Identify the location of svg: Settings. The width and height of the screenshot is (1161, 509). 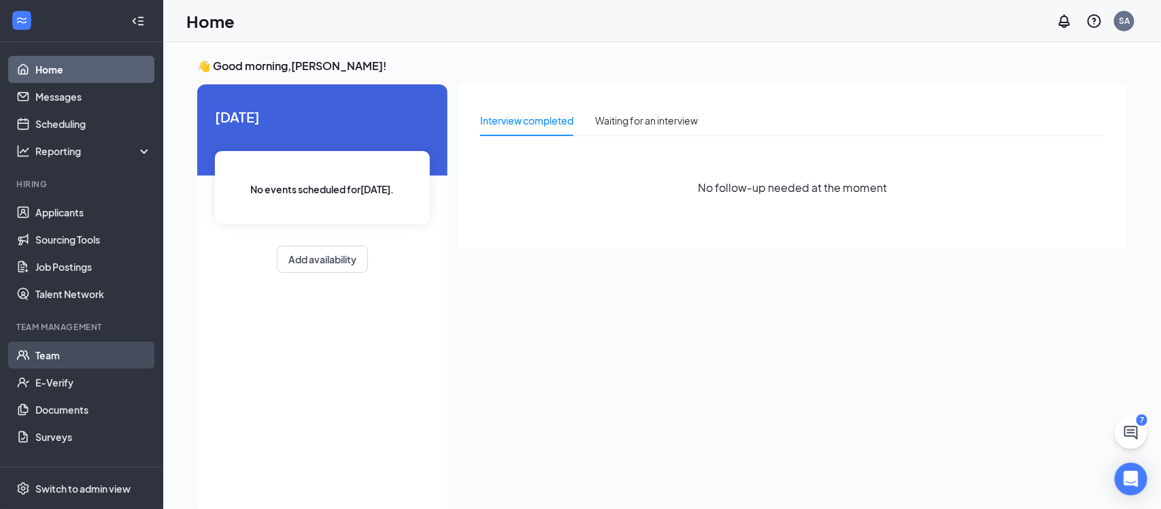
(23, 488).